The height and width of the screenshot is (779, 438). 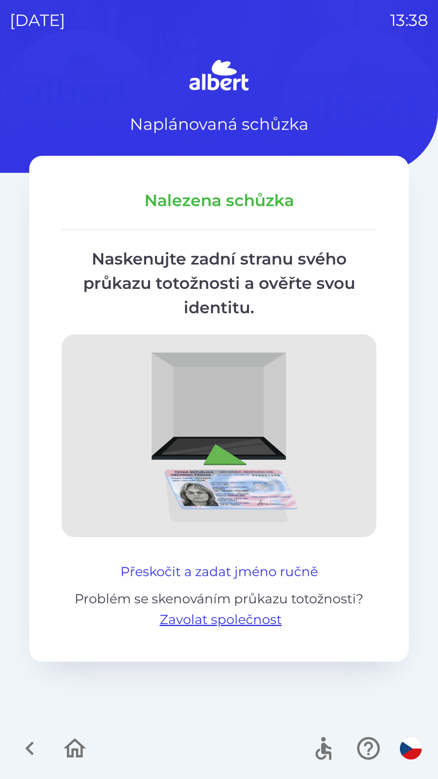 I want to click on p: Nalezena schůzka, so click(x=219, y=200).